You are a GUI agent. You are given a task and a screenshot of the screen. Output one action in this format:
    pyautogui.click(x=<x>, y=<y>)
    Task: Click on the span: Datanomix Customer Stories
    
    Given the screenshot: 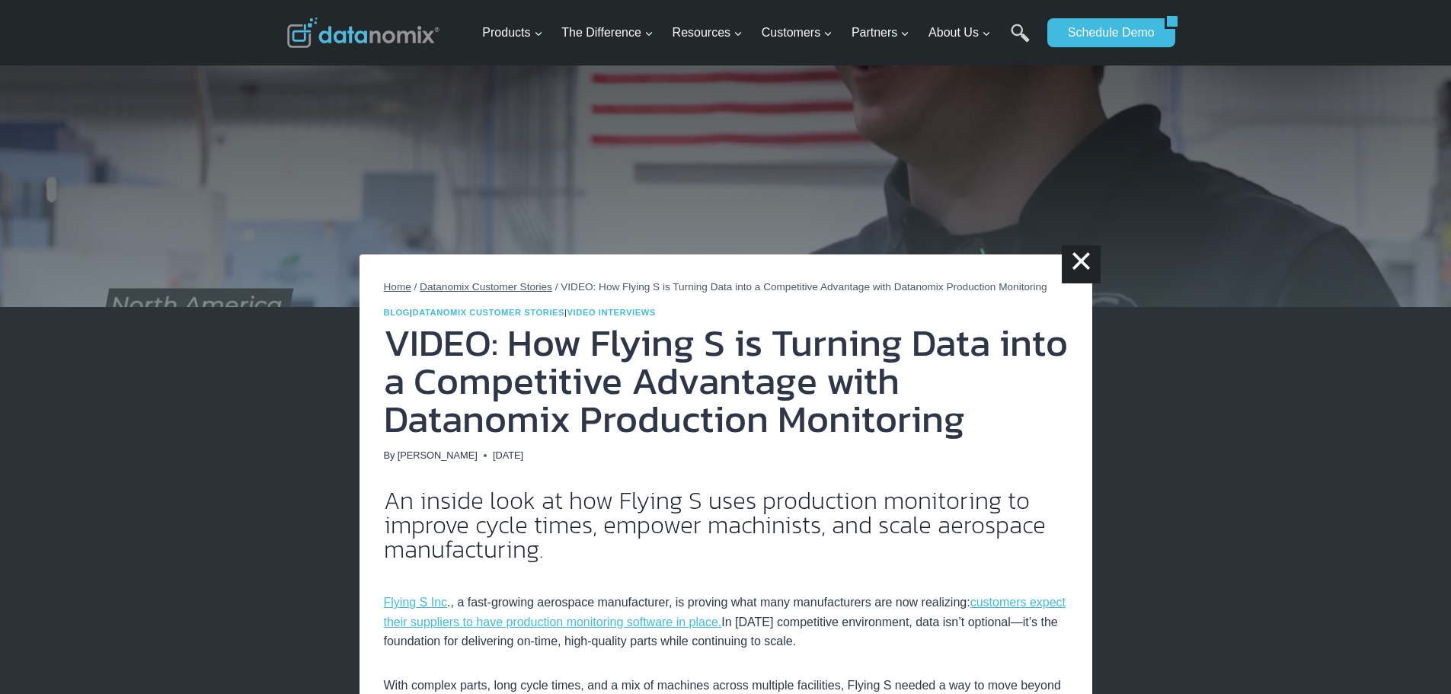 What is the action you would take?
    pyautogui.click(x=486, y=286)
    